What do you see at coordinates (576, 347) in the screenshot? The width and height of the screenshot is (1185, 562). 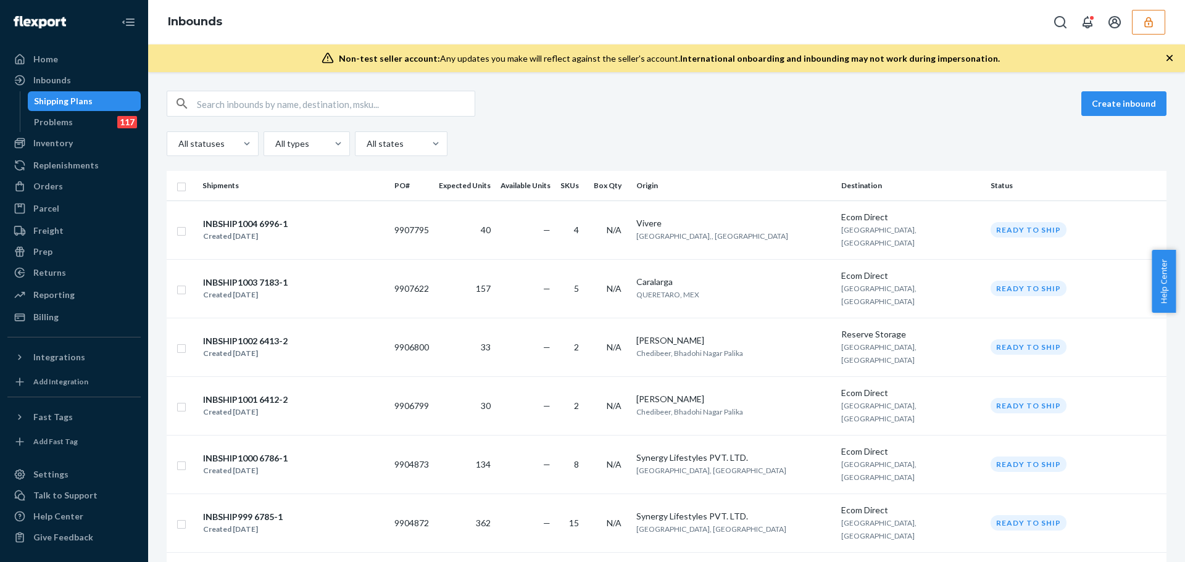 I see `span: 2` at bounding box center [576, 347].